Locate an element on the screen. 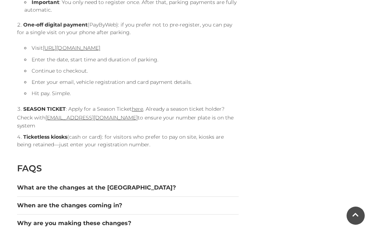  li: (cash or card): for visitors who prefer to pay on site, kiosks are being retained—just enter your... is located at coordinates (128, 141).